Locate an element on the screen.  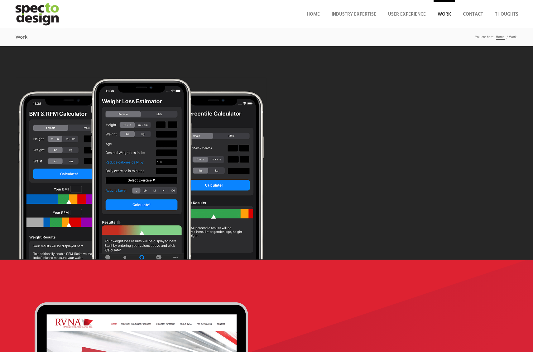
a: Contact is located at coordinates (473, 14).